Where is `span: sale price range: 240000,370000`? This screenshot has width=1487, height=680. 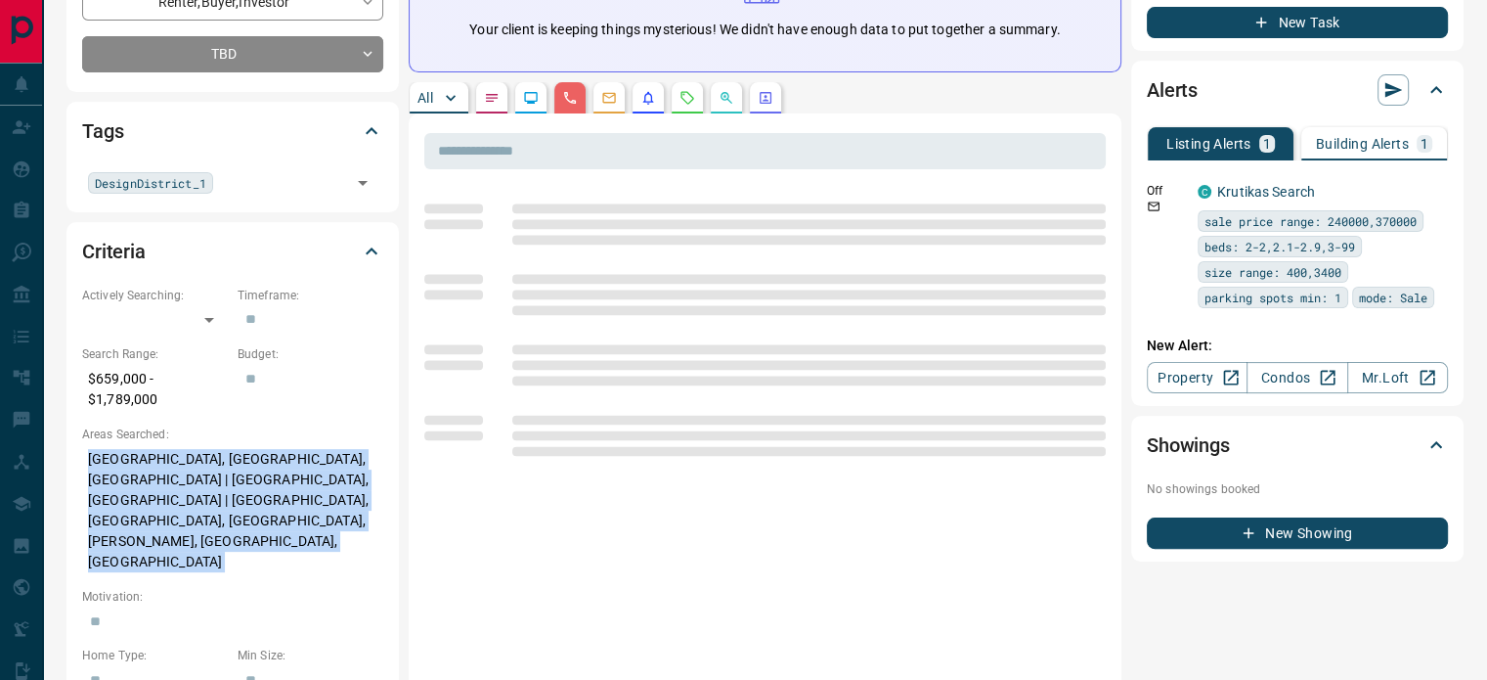 span: sale price range: 240000,370000 is located at coordinates (1310, 221).